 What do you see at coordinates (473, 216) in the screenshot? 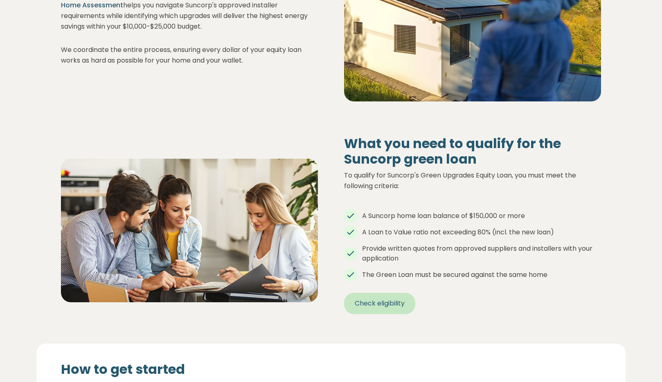
I see `li: A Suncorp home loan balance of $150,000 or more` at bounding box center [473, 216].